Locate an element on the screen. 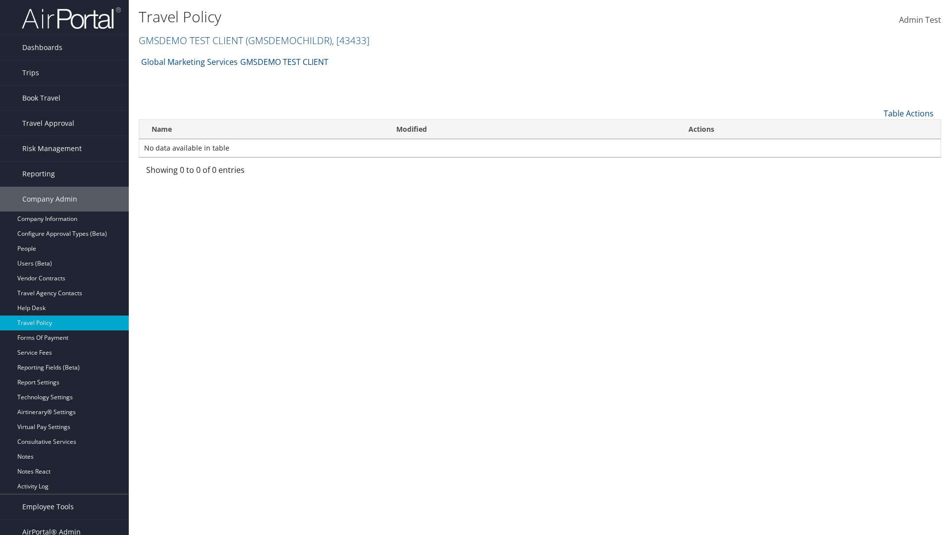  img: airportal-logo.png is located at coordinates (71, 18).